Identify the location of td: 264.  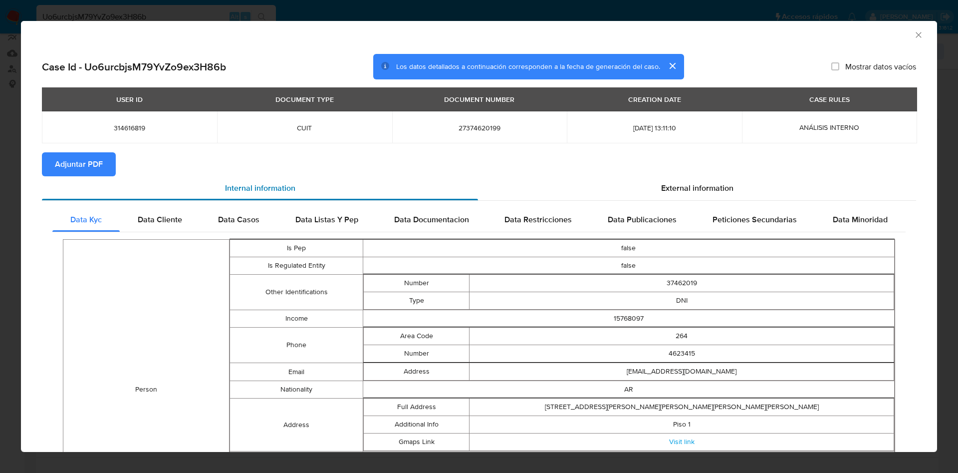
(682, 335).